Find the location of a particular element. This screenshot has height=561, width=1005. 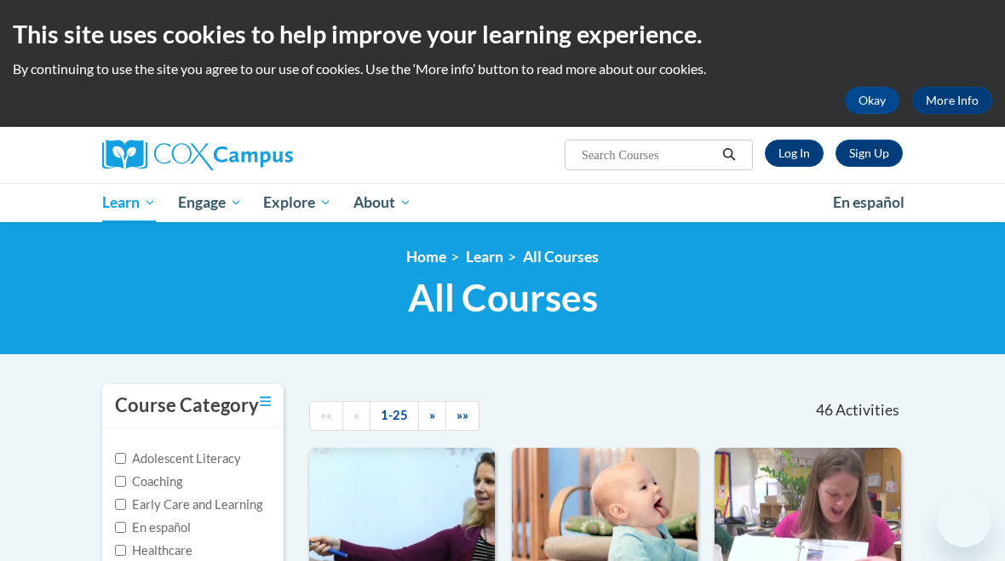

span: Engage is located at coordinates (209, 203).